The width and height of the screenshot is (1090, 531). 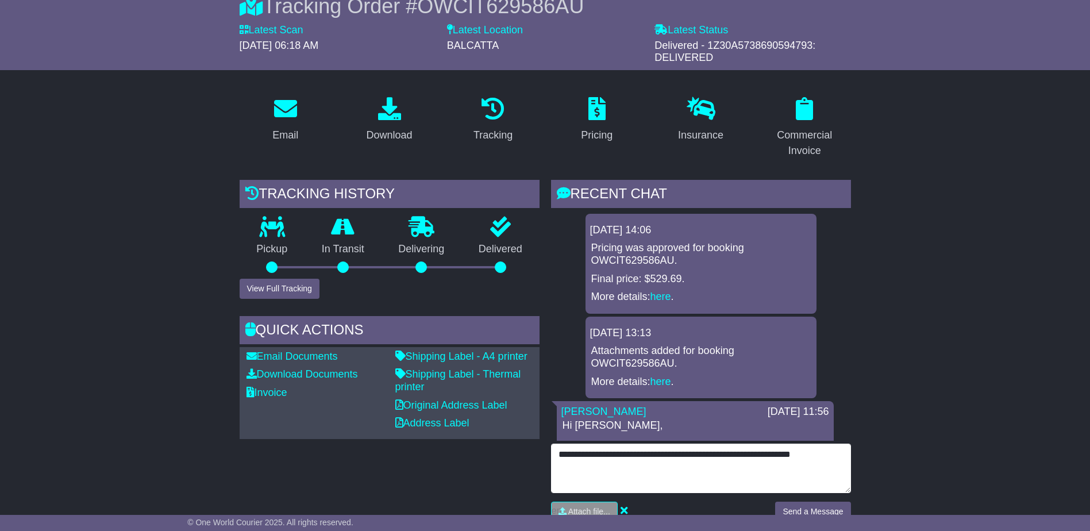 I want to click on label: Latest Status, so click(x=691, y=30).